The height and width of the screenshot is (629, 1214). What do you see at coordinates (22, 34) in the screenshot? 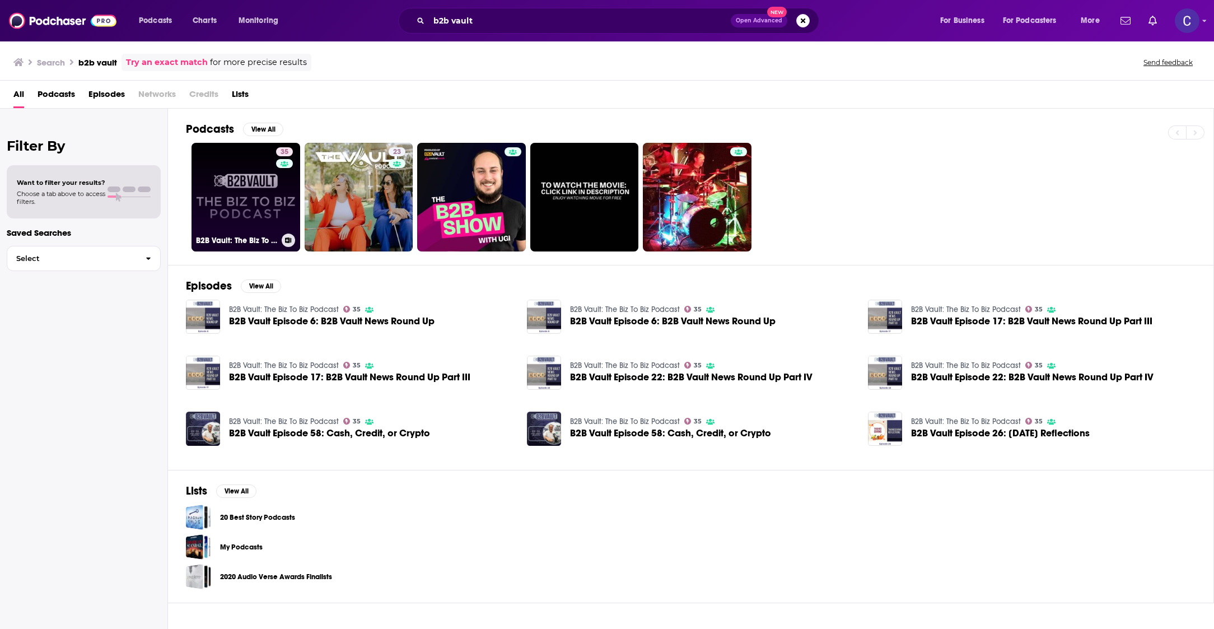
I see `img: website_grey.svg` at bounding box center [22, 34].